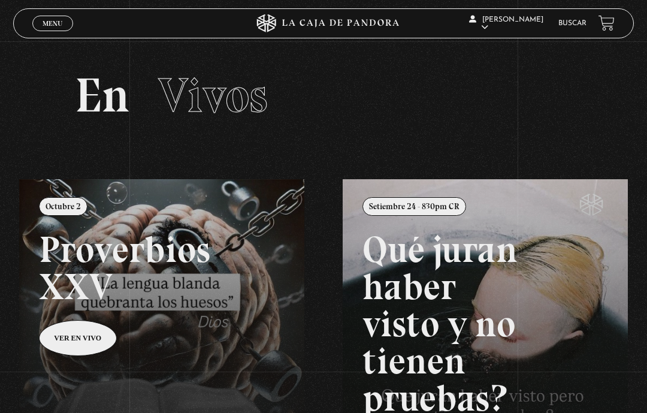  Describe the element at coordinates (606, 23) in the screenshot. I see `a: View your shopping cart` at that location.